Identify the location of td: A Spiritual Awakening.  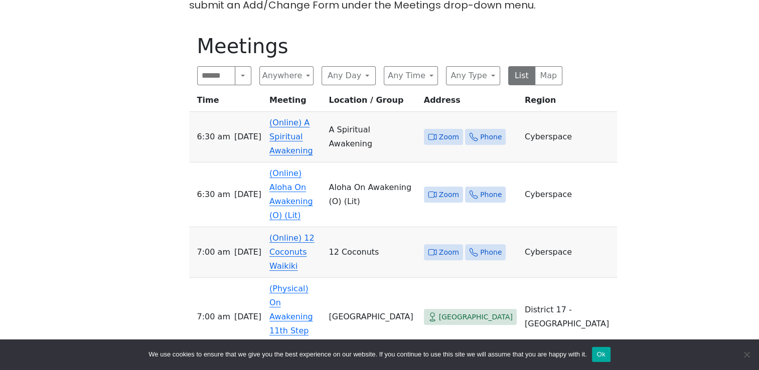
(372, 137).